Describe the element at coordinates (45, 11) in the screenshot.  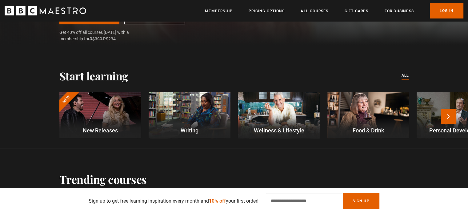
I see `a: BBC Maestro` at that location.